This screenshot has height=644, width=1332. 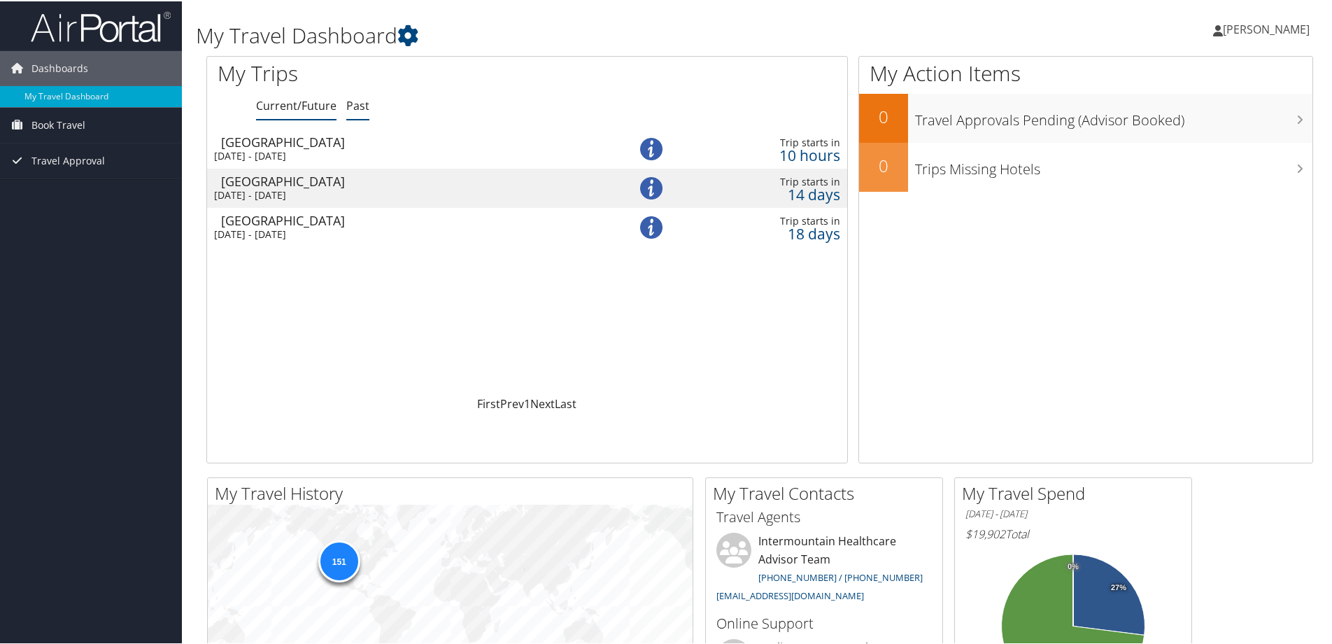 I want to click on img: airportal-logo.png, so click(x=101, y=25).